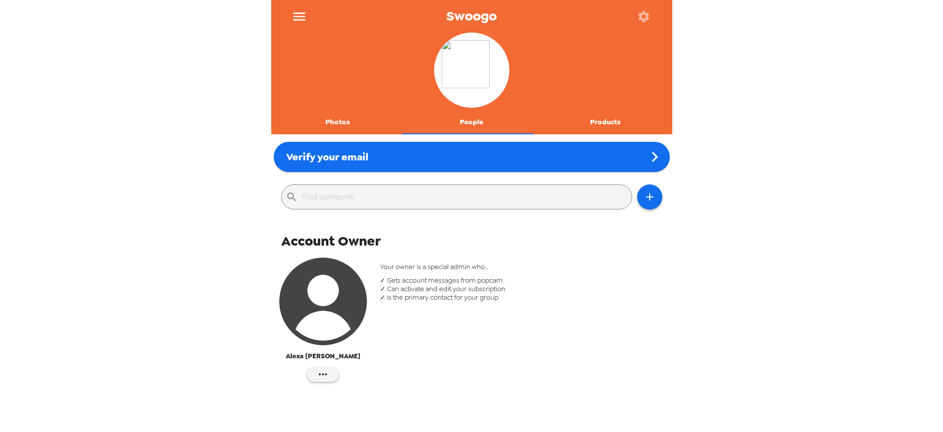 The height and width of the screenshot is (432, 943). I want to click on span: Verify your email, so click(327, 157).